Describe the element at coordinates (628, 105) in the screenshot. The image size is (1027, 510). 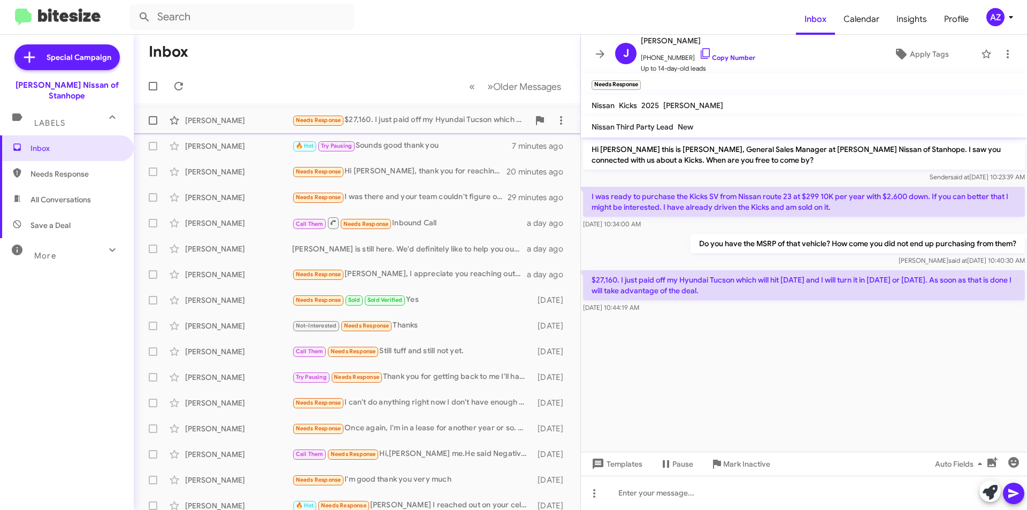
I see `span: Kicks` at that location.